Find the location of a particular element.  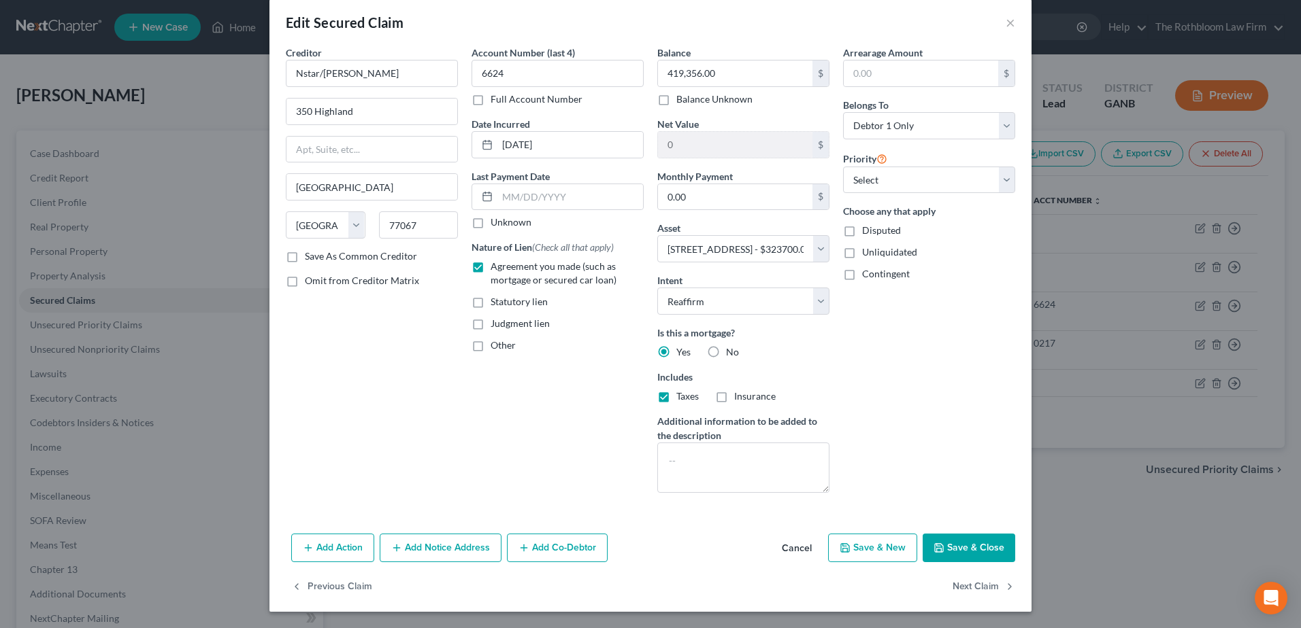

span: Contingent is located at coordinates (886, 273).